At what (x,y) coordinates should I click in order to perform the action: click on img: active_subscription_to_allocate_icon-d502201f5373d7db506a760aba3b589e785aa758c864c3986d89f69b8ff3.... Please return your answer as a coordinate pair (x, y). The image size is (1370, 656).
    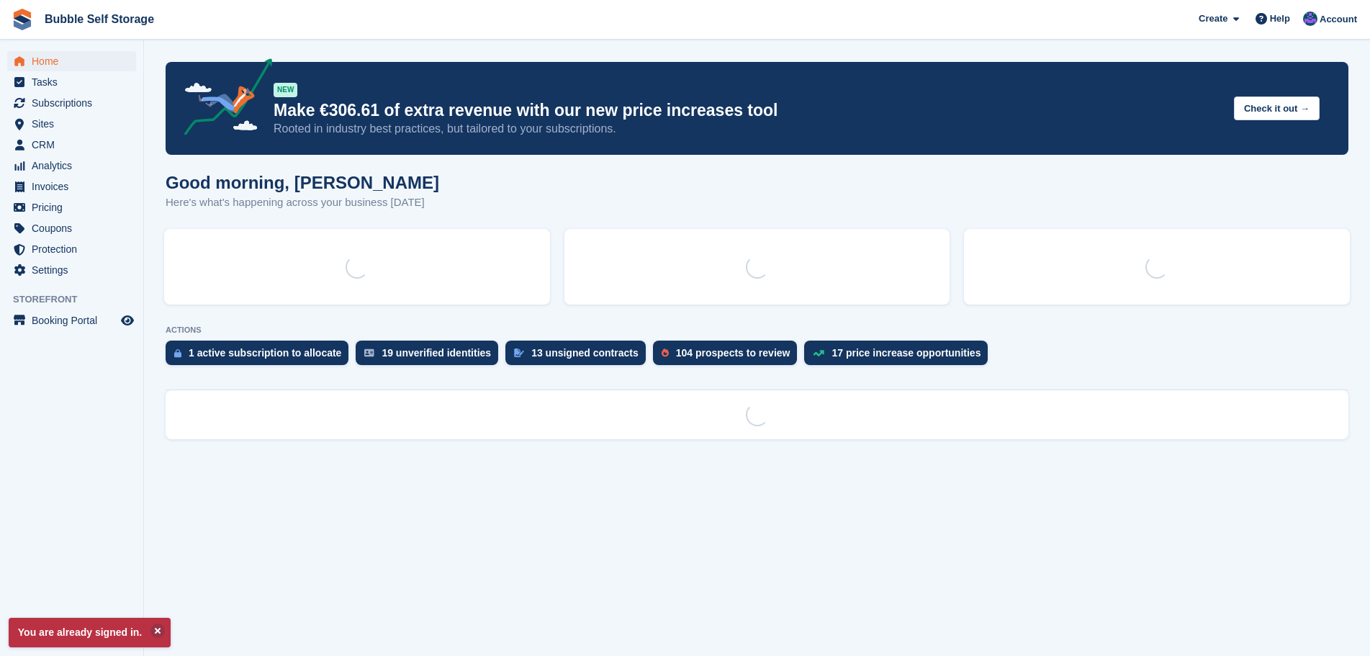
    Looking at the image, I should click on (178, 353).